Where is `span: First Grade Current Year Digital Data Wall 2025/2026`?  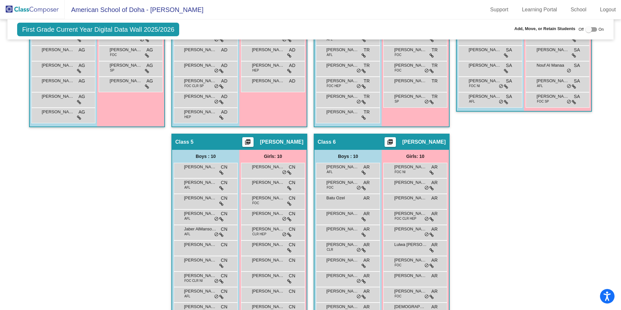 span: First Grade Current Year Digital Data Wall 2025/2026 is located at coordinates (98, 29).